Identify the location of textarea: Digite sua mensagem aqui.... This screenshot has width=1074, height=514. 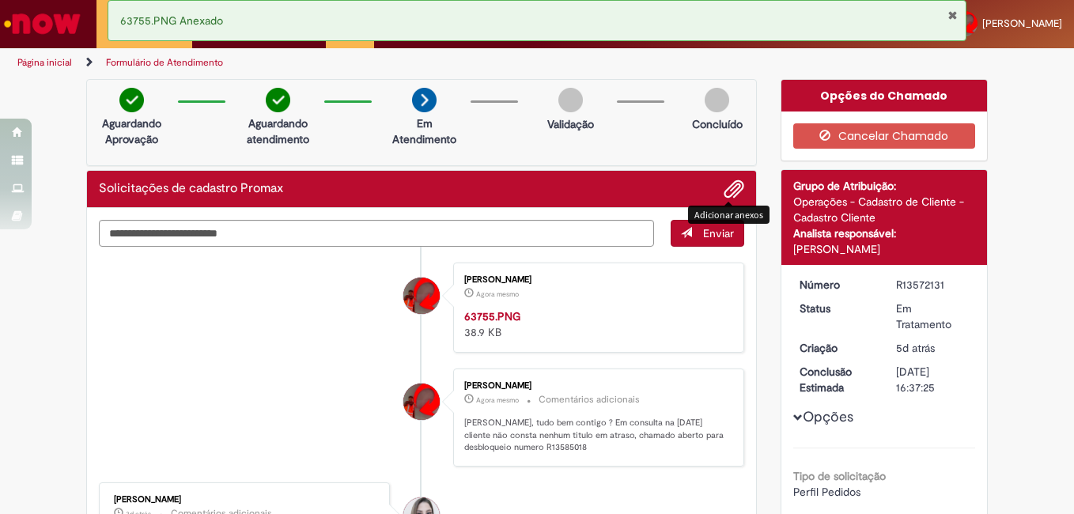
(376, 233).